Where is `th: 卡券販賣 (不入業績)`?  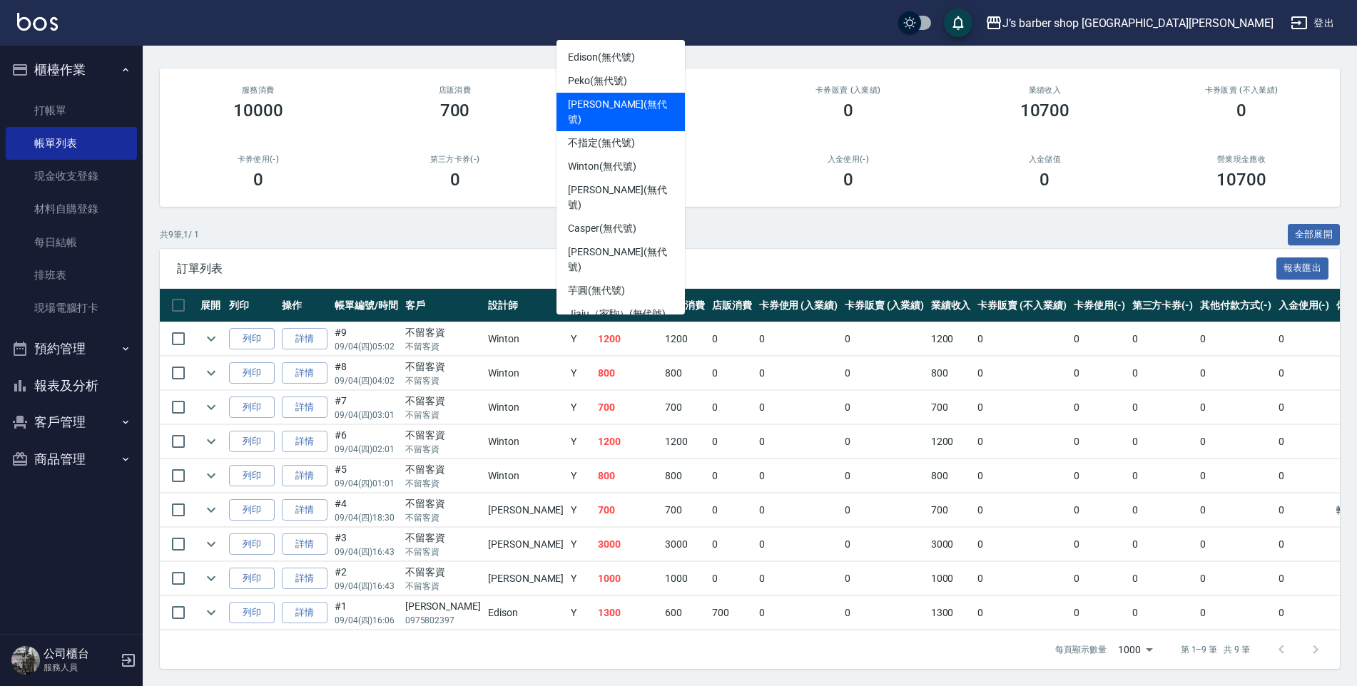
th: 卡券販賣 (不入業績) is located at coordinates (1021, 305).